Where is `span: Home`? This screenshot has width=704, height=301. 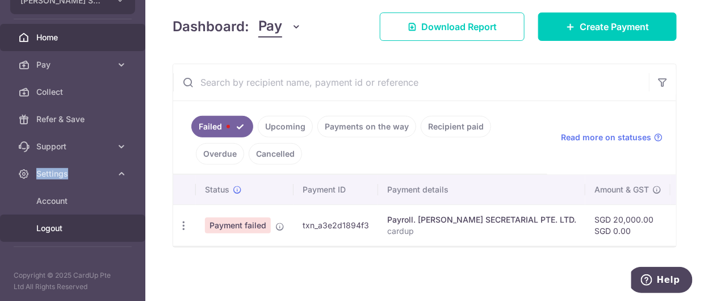 span: Home is located at coordinates (74, 37).